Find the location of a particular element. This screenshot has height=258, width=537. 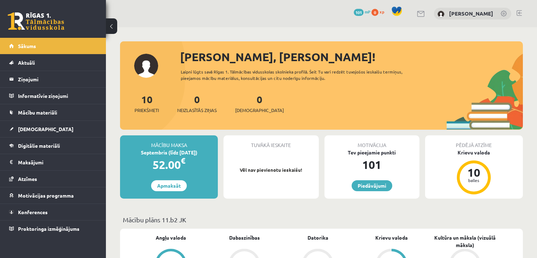

div: Mācību maksa is located at coordinates (169, 142).